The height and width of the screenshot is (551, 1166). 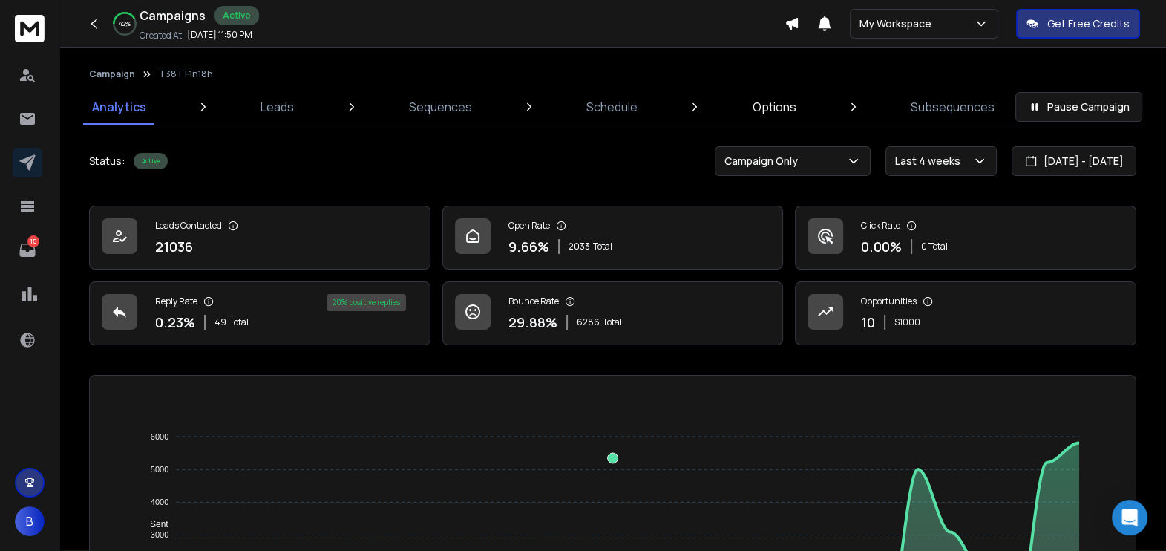 What do you see at coordinates (528, 246) in the screenshot?
I see `p: 9.66 %` at bounding box center [528, 246].